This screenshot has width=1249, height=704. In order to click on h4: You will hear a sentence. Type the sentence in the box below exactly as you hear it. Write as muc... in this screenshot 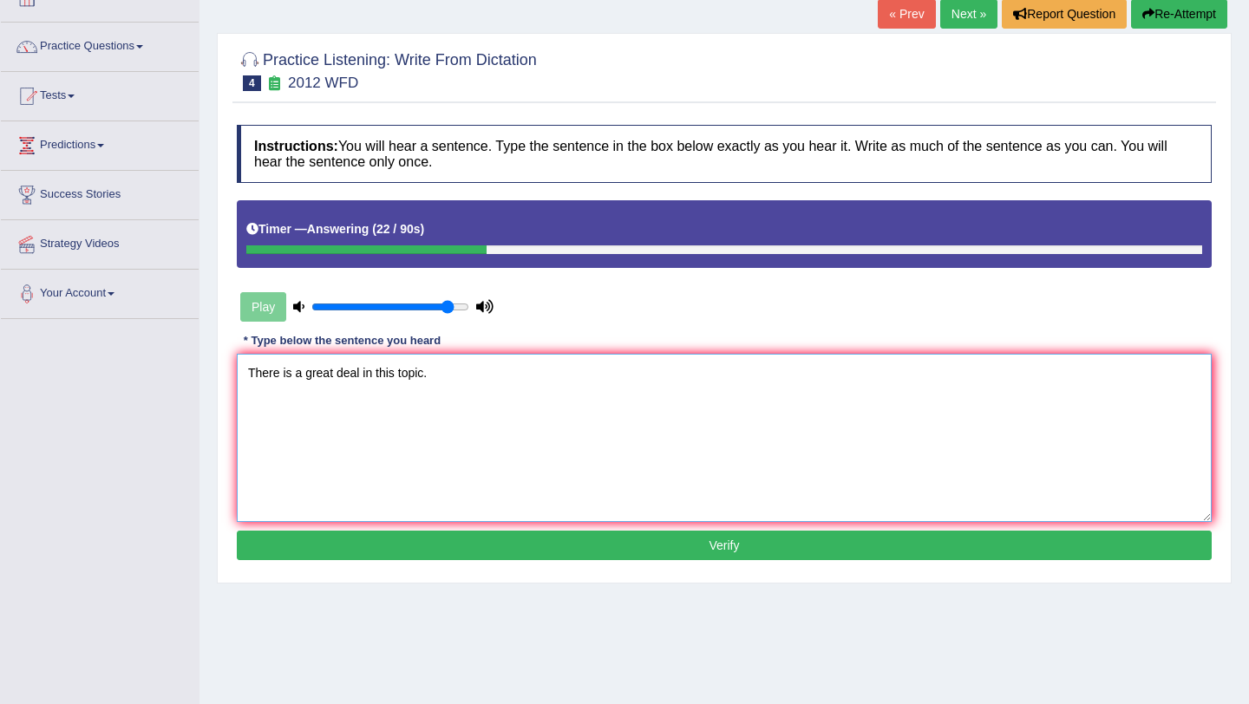, I will do `click(724, 154)`.